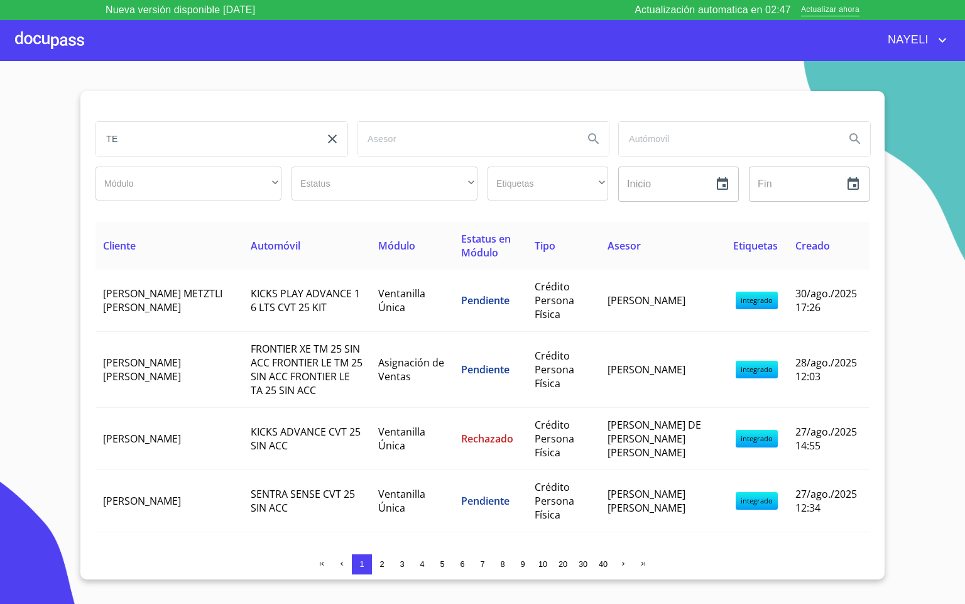 The height and width of the screenshot is (604, 965). What do you see at coordinates (463, 564) in the screenshot?
I see `button: 6` at bounding box center [463, 564].